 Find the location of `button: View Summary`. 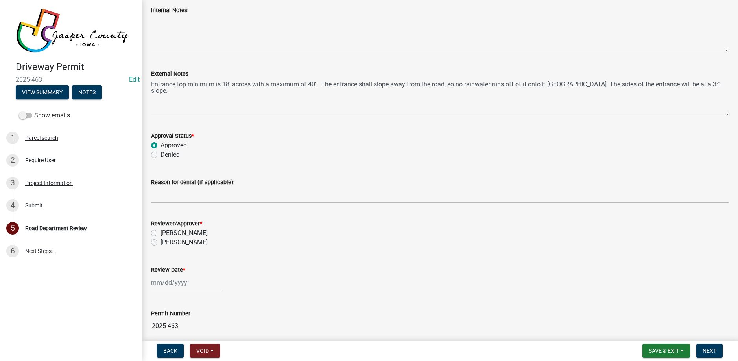

button: View Summary is located at coordinates (42, 92).